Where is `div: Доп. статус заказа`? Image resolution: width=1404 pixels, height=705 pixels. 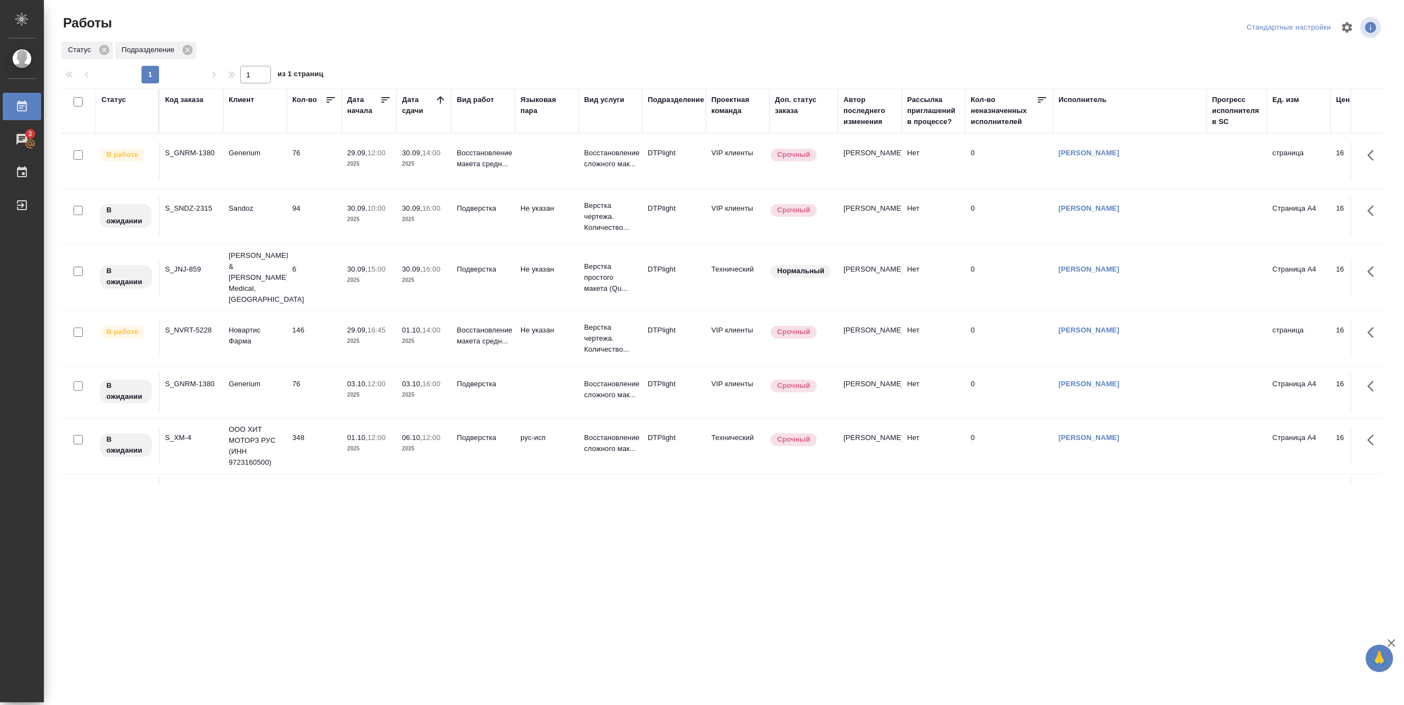
div: Доп. статус заказа is located at coordinates (803, 105).